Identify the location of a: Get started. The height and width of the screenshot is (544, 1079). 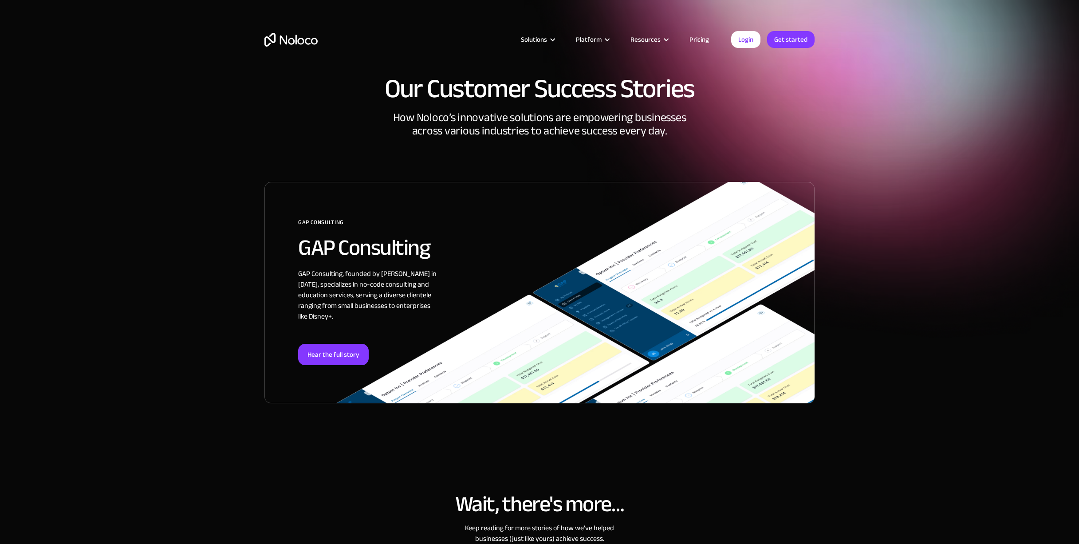
(790, 39).